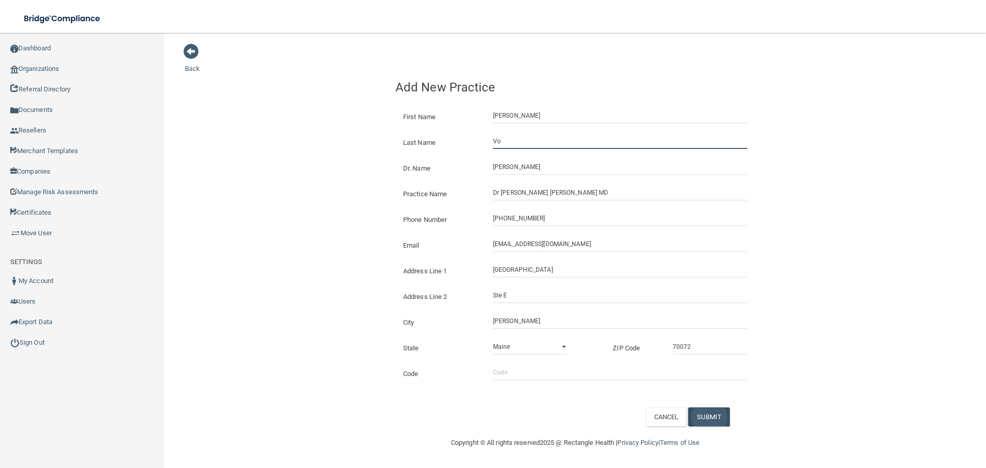 The width and height of the screenshot is (986, 468). What do you see at coordinates (620, 167) in the screenshot?
I see `input: Doctor Name` at bounding box center [620, 167].